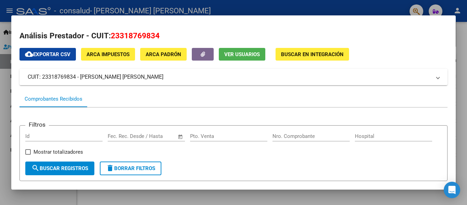 The width and height of the screenshot is (467, 205). What do you see at coordinates (110, 168) in the screenshot?
I see `mat-icon: delete` at bounding box center [110, 168].